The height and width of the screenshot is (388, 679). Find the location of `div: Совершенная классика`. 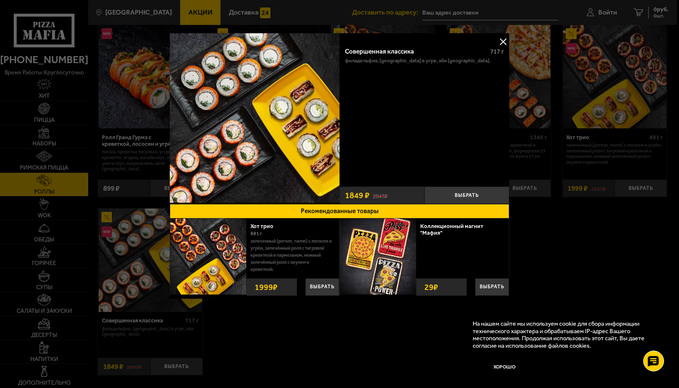

div: Совершенная классика is located at coordinates (414, 52).